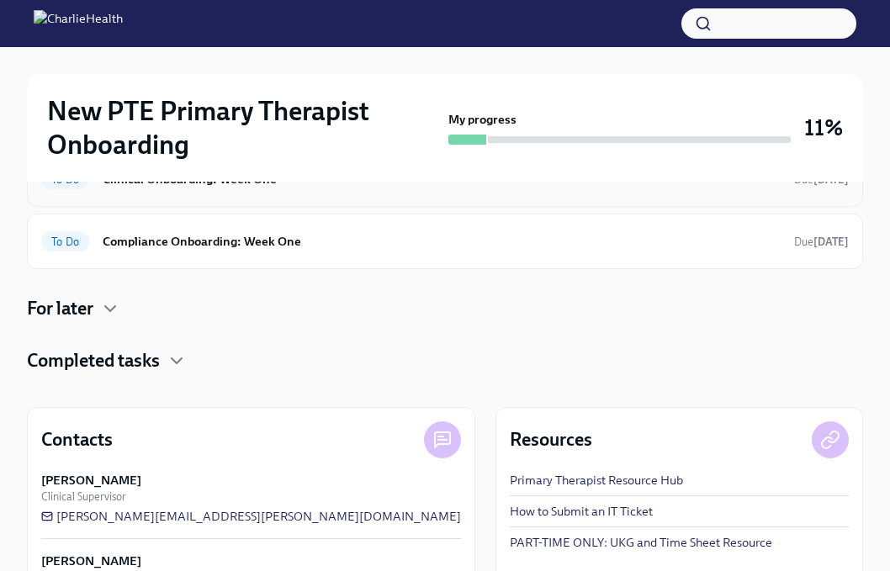  Describe the element at coordinates (60, 309) in the screenshot. I see `h4: For later` at that location.